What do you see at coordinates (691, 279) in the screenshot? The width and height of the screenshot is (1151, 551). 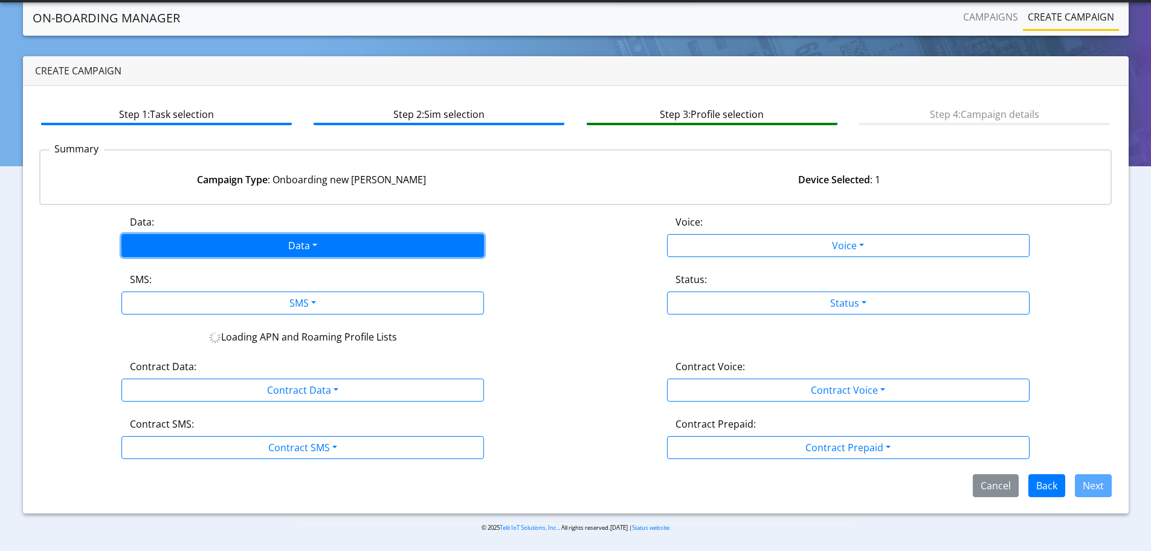 I see `label: Status:` at bounding box center [691, 279].